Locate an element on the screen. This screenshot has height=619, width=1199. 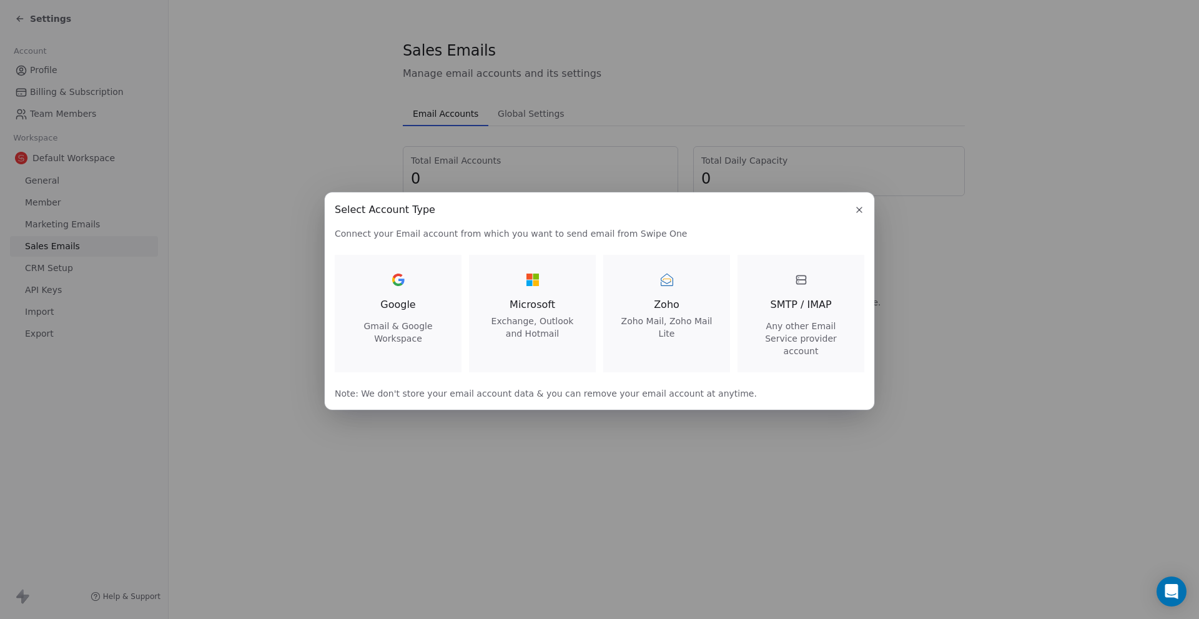
span: SMTP / IMAP is located at coordinates (801, 305).